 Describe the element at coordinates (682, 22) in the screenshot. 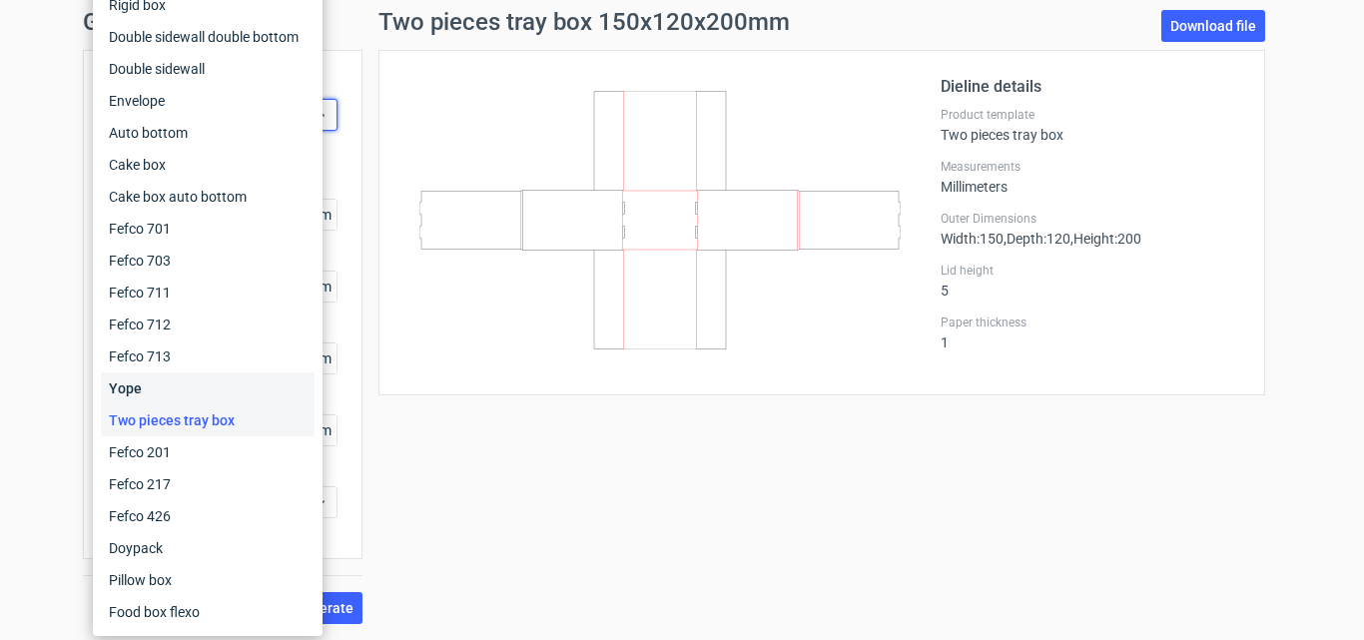

I see `h1: Generate new dieline` at that location.